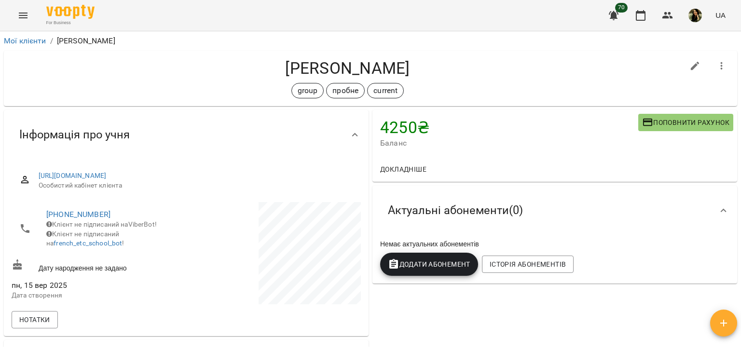 The image size is (741, 352). What do you see at coordinates (23, 15) in the screenshot?
I see `button: Menu` at bounding box center [23, 15].